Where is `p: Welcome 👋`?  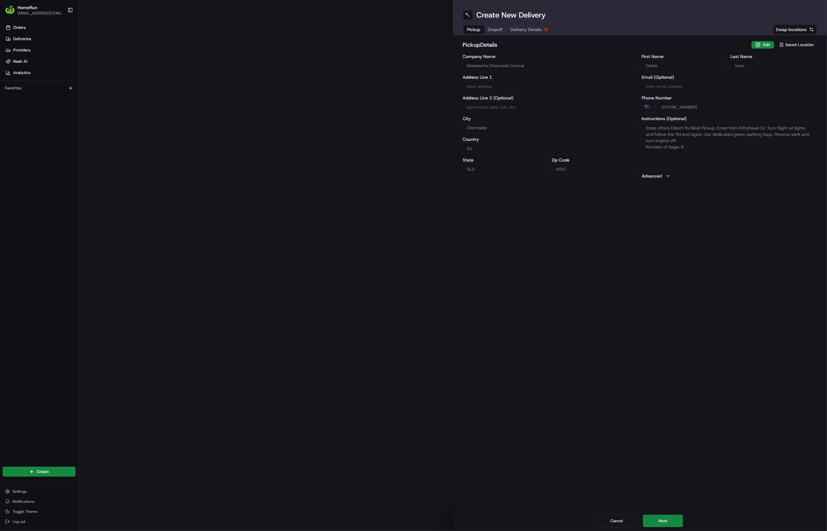
p: Welcome 👋 is located at coordinates (60, 30).